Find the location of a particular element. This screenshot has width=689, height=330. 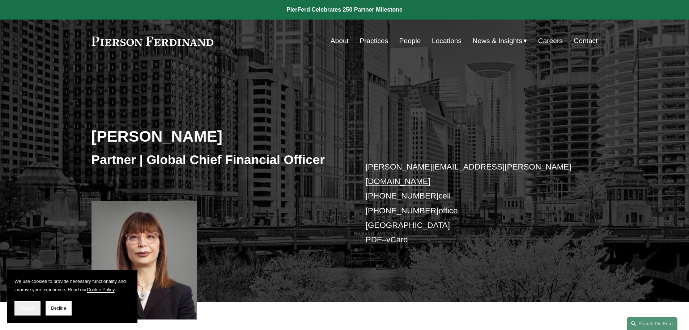

a: folder dropdown is located at coordinates (500, 41).